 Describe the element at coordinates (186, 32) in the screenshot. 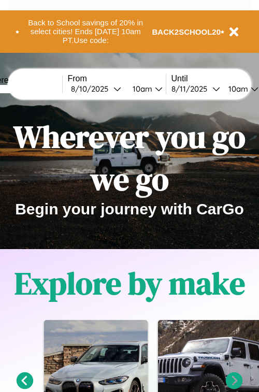

I see `b: BACK2SCHOOL20` at that location.